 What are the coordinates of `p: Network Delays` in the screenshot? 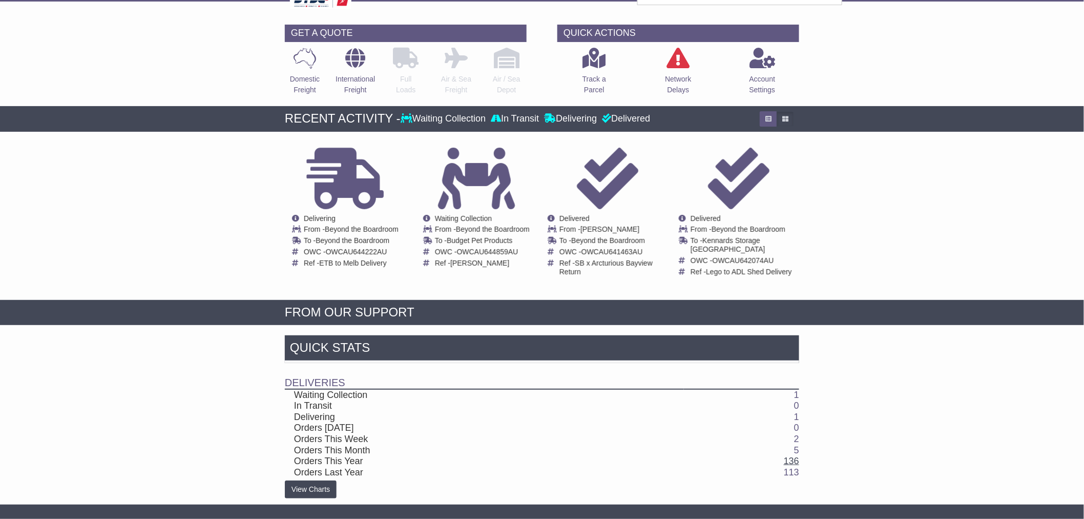 It's located at (678, 85).